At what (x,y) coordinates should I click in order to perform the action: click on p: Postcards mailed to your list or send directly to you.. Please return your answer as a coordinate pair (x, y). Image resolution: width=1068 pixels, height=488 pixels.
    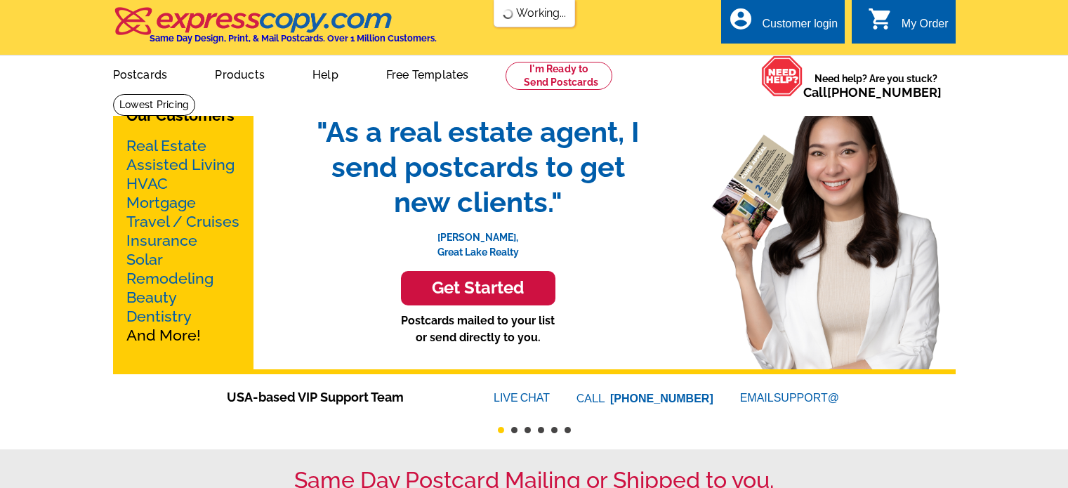
    Looking at the image, I should click on (478, 329).